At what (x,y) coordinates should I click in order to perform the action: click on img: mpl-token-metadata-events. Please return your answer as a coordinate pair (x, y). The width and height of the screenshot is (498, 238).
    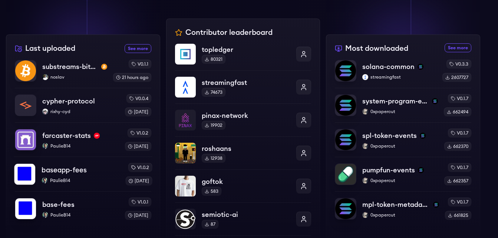
    Looking at the image, I should click on (346, 209).